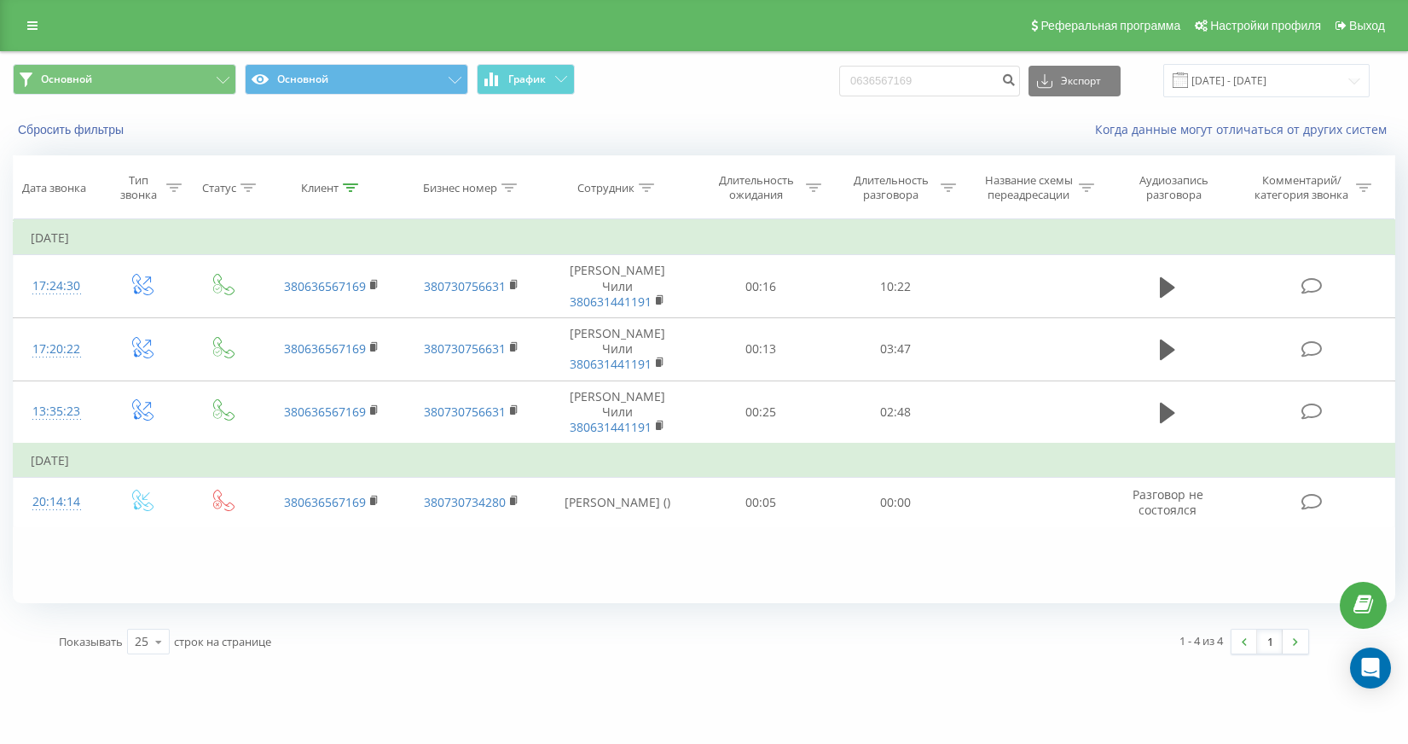 The image size is (1408, 744). I want to click on span: Основной, so click(67, 79).